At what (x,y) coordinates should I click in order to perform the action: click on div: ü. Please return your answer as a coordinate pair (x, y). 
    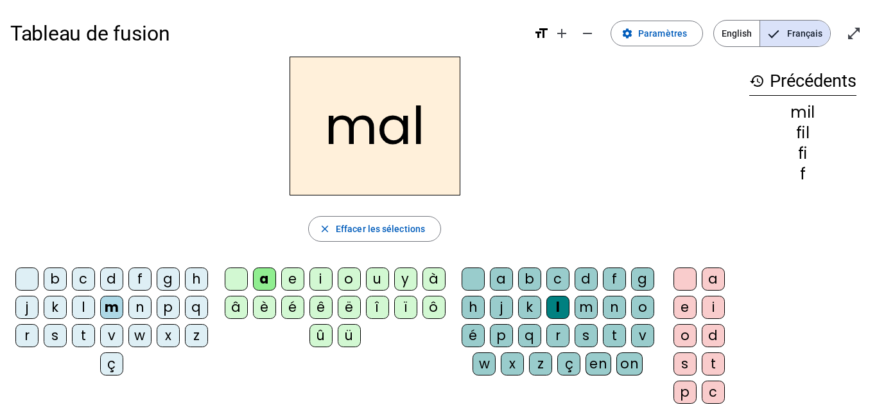
    Looking at the image, I should click on (349, 335).